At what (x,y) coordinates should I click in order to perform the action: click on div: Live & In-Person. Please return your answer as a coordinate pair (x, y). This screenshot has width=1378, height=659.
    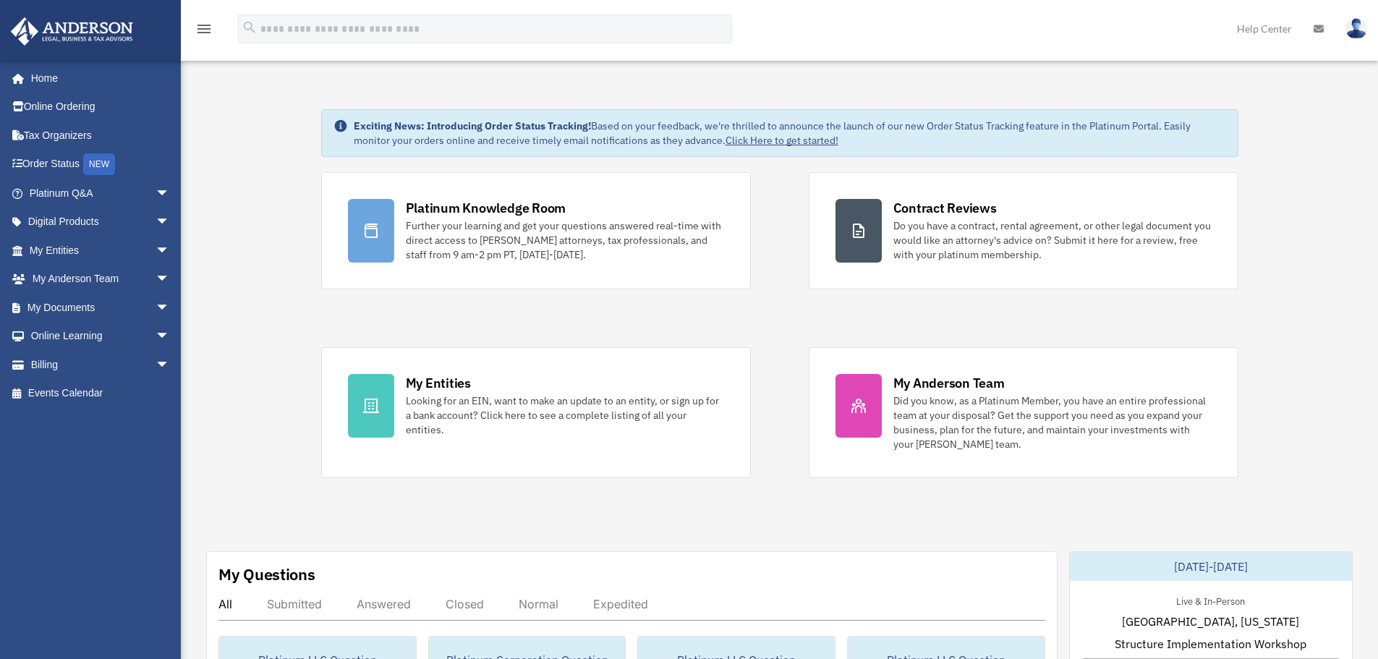
    Looking at the image, I should click on (1210, 599).